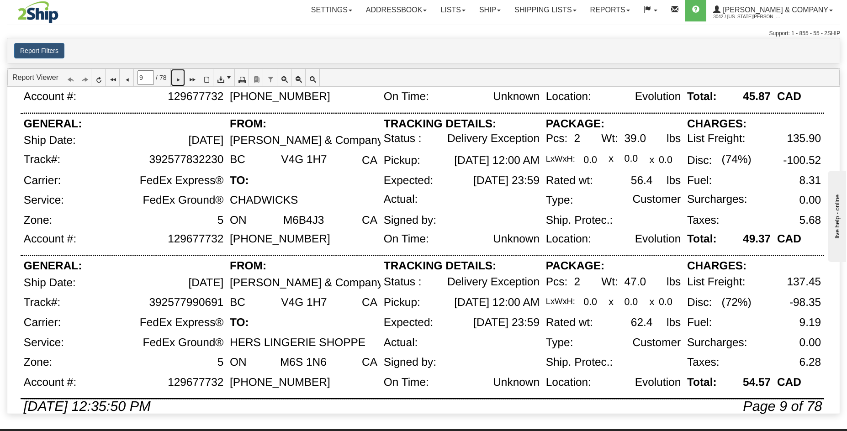 The width and height of the screenshot is (847, 431). Describe the element at coordinates (642, 180) in the screenshot. I see `div: 56.4` at that location.